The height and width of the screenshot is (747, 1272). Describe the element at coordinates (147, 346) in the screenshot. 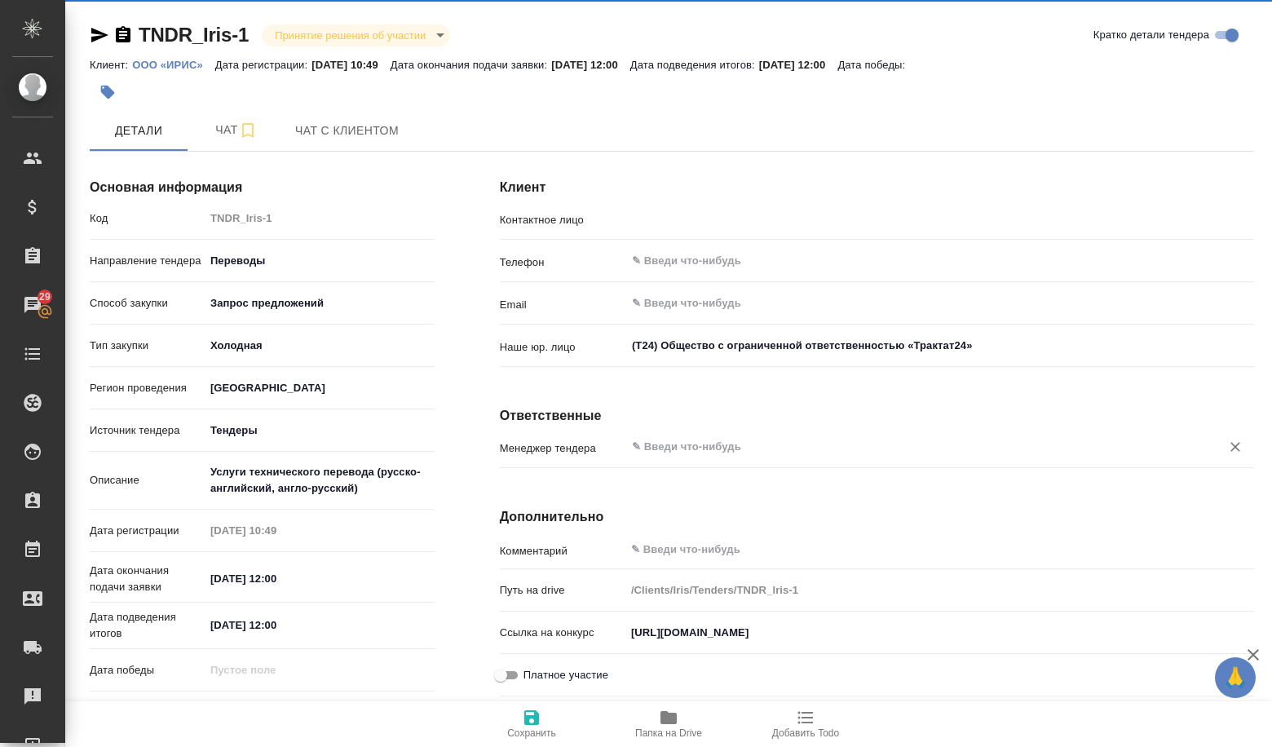

I see `p: Тип закупки` at that location.